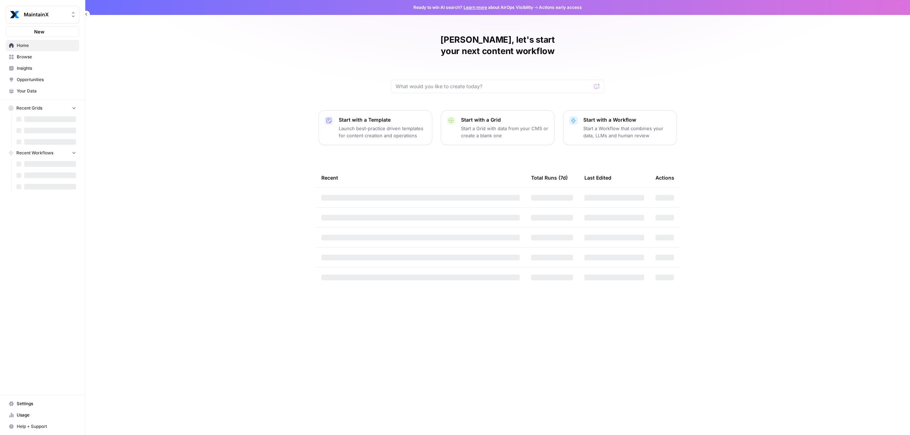 Image resolution: width=910 pixels, height=435 pixels. What do you see at coordinates (46, 91) in the screenshot?
I see `span: Your Data` at bounding box center [46, 91].